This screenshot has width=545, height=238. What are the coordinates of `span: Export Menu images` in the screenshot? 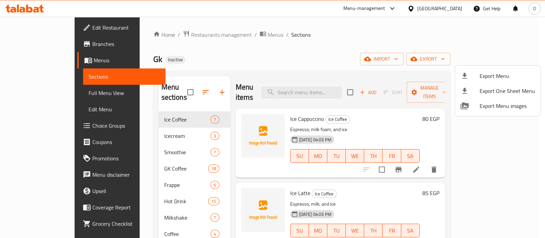 It's located at (508, 106).